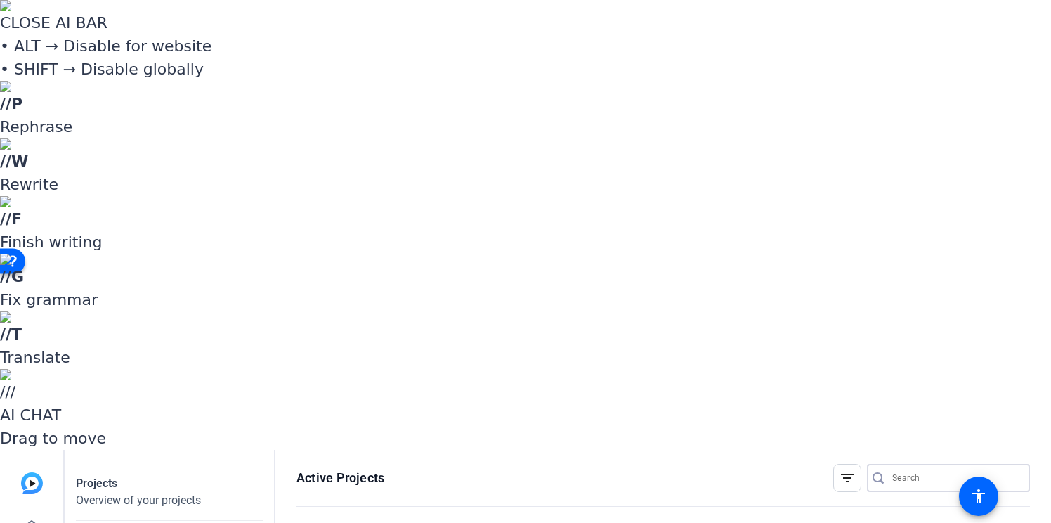 The image size is (1051, 523). I want to click on mat-icon: accessibility, so click(979, 496).